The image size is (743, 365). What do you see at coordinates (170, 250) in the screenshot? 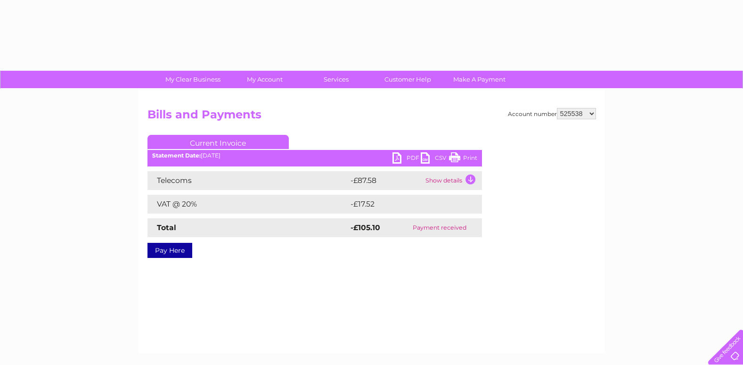
I see `a: Pay Here` at bounding box center [170, 250].